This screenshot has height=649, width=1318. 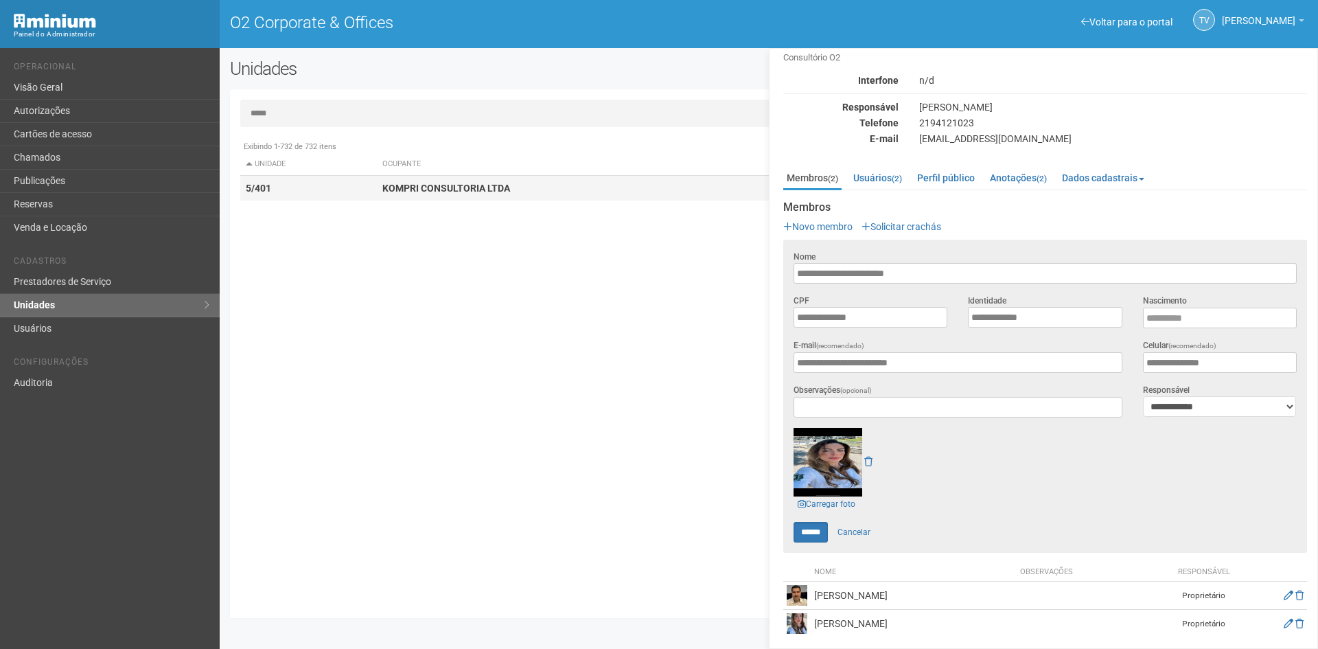 I want to click on th: Unidade: activate to sort column descending, so click(x=308, y=164).